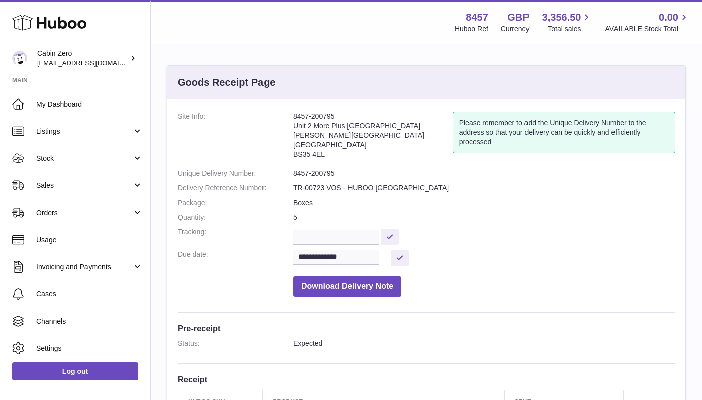 Image resolution: width=702 pixels, height=400 pixels. What do you see at coordinates (668, 17) in the screenshot?
I see `span: 0.00` at bounding box center [668, 17].